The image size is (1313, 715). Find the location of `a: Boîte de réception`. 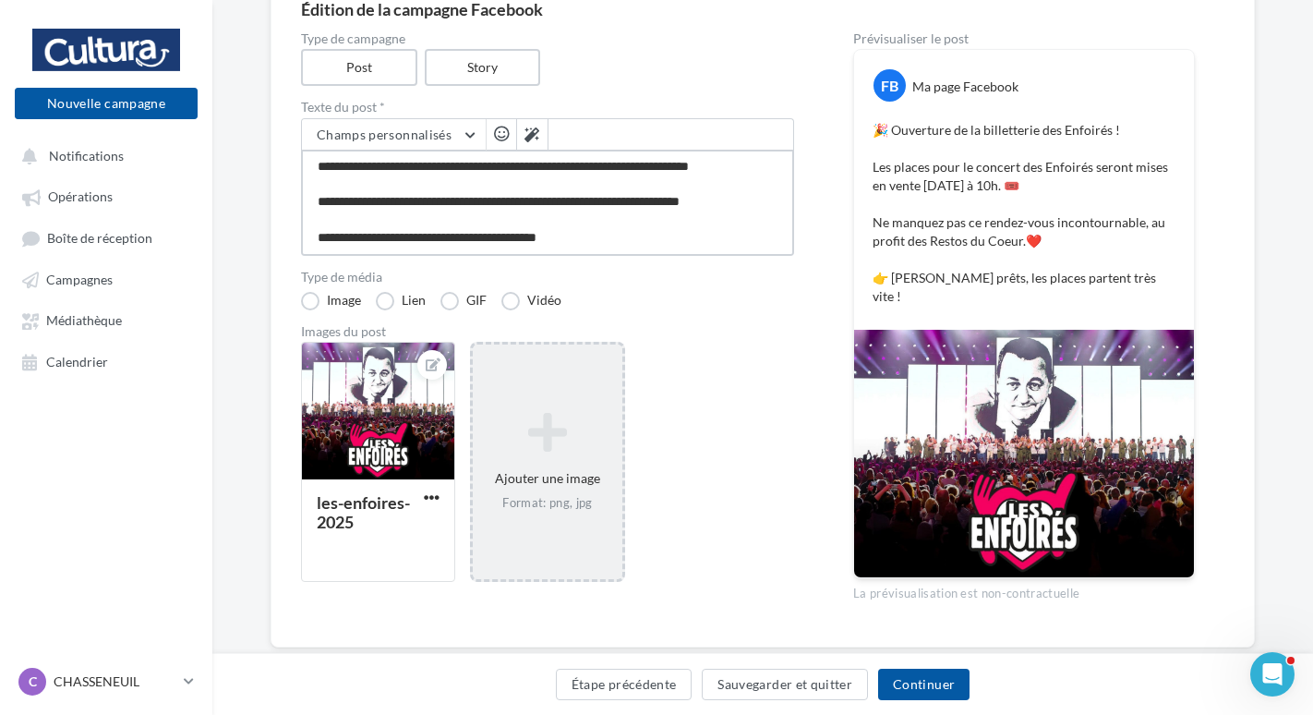

a: Boîte de réception is located at coordinates (106, 237).